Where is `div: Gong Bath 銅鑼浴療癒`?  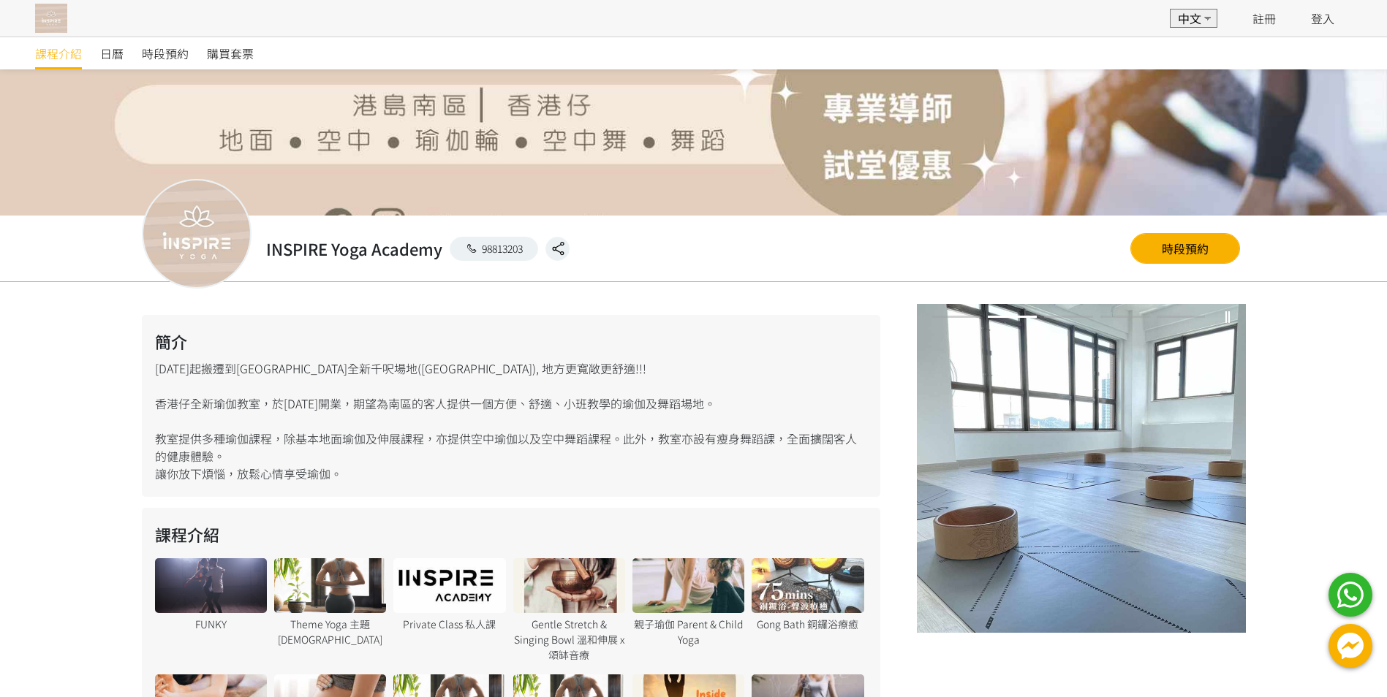 div: Gong Bath 銅鑼浴療癒 is located at coordinates (807, 624).